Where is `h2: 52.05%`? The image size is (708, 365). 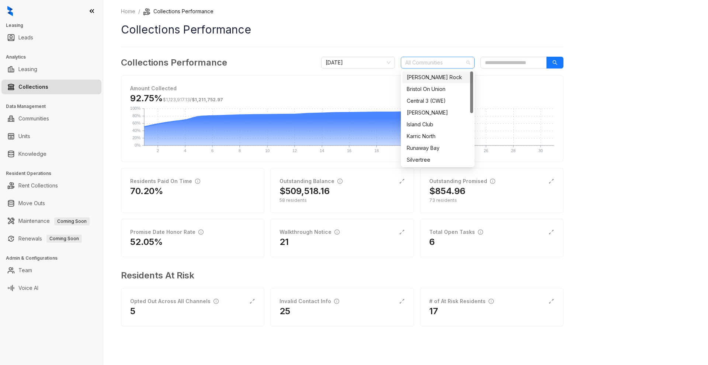
h2: 52.05% is located at coordinates (146, 242).